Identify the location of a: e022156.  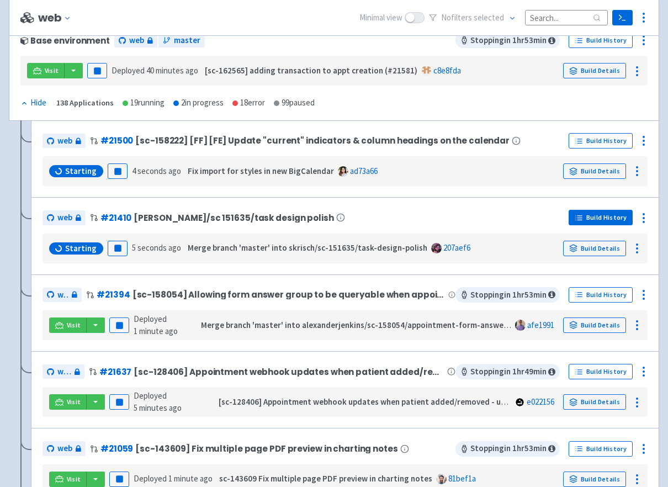
(540, 401).